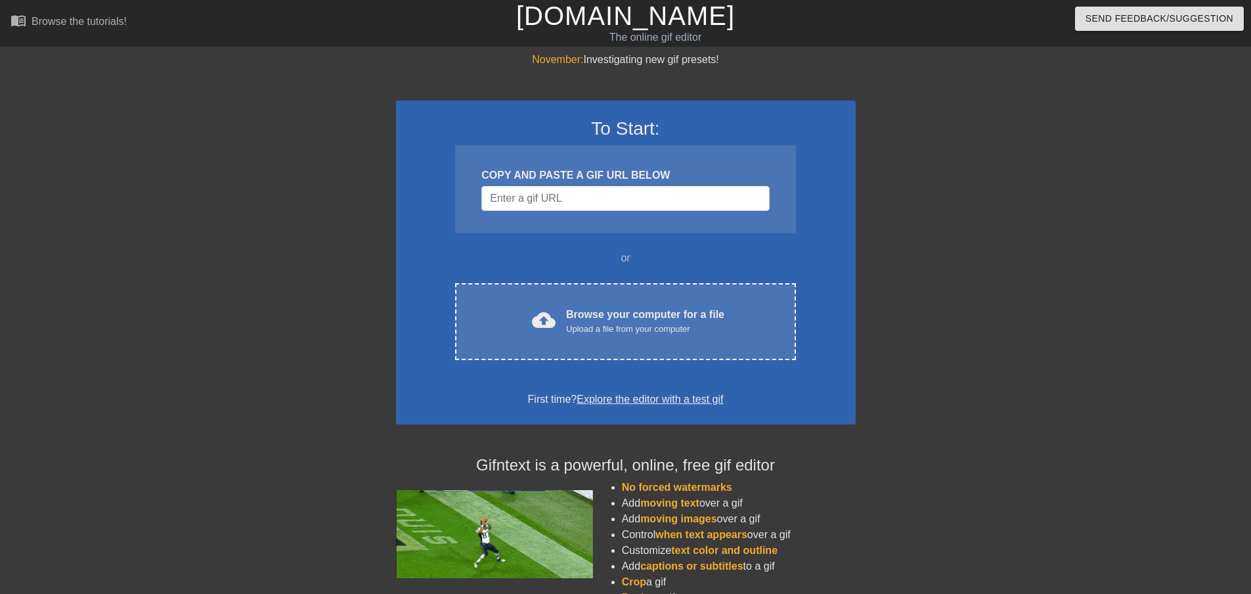 This screenshot has height=594, width=1251. I want to click on span: when text appears, so click(702, 534).